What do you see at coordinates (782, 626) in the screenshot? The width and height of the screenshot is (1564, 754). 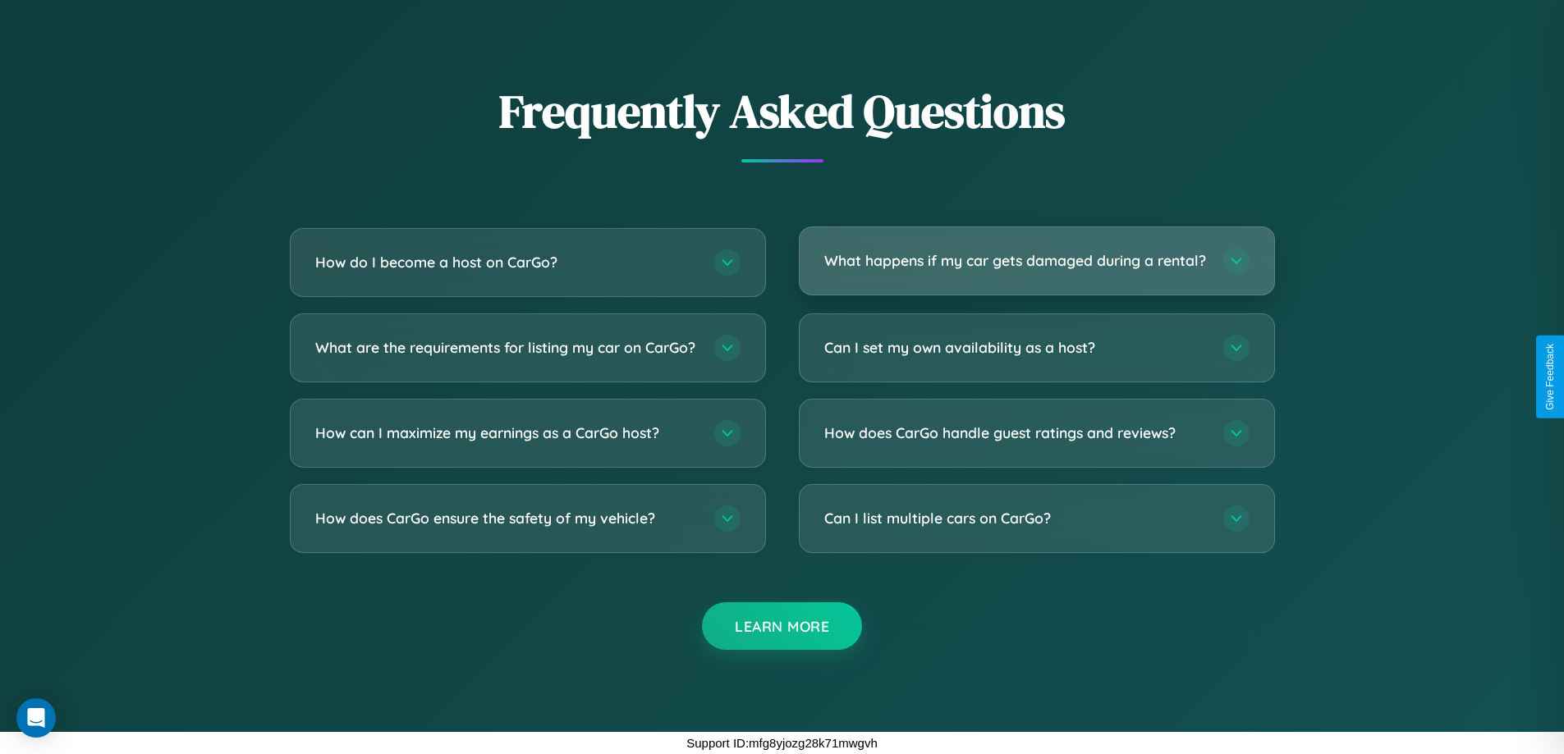 I see `button: Learn More` at bounding box center [782, 626].